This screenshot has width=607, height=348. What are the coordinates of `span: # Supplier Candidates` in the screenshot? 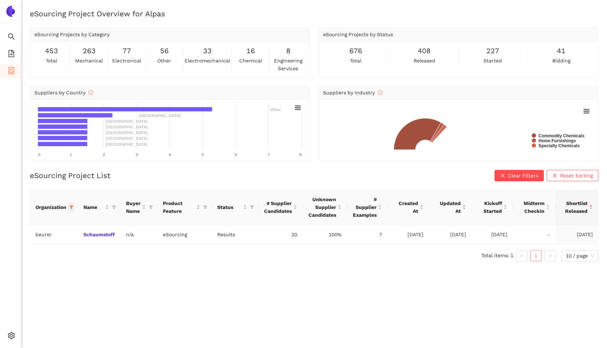 It's located at (278, 207).